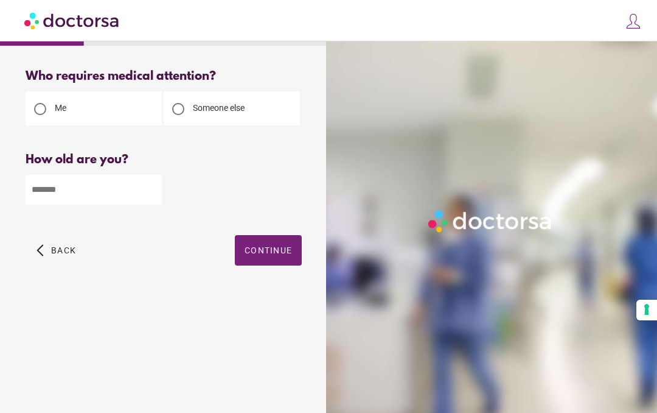  I want to click on span: Someone else, so click(219, 108).